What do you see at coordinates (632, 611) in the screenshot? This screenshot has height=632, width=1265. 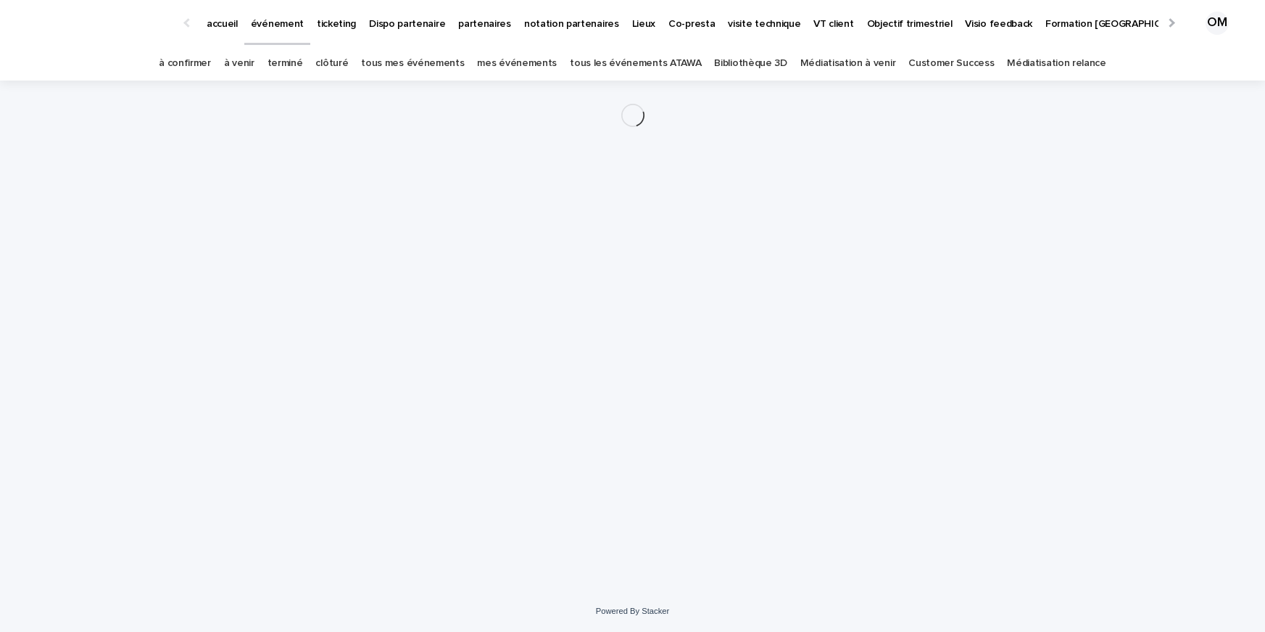 I see `a: Powered By Stacker` at bounding box center [632, 611].